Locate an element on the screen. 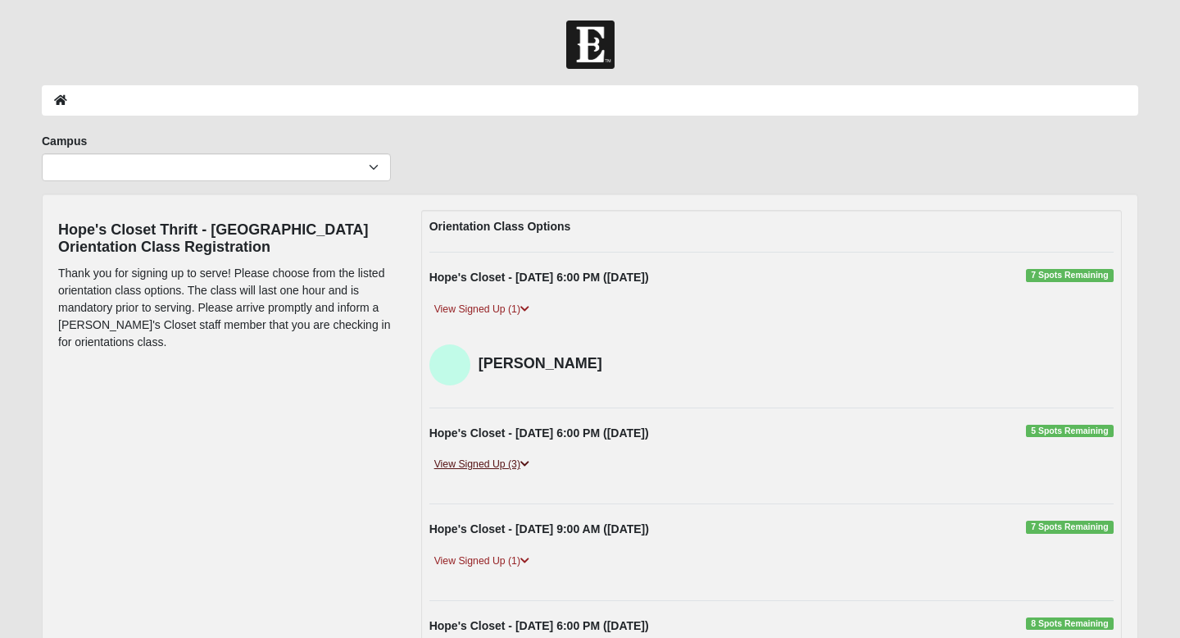 This screenshot has width=1180, height=638. span: 5 Spots Remaining is located at coordinates (1070, 431).